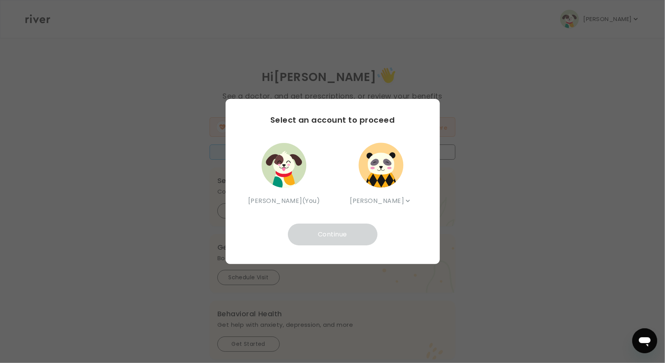 This screenshot has height=363, width=665. Describe the element at coordinates (332, 120) in the screenshot. I see `h3: Select an account to proceed` at that location.